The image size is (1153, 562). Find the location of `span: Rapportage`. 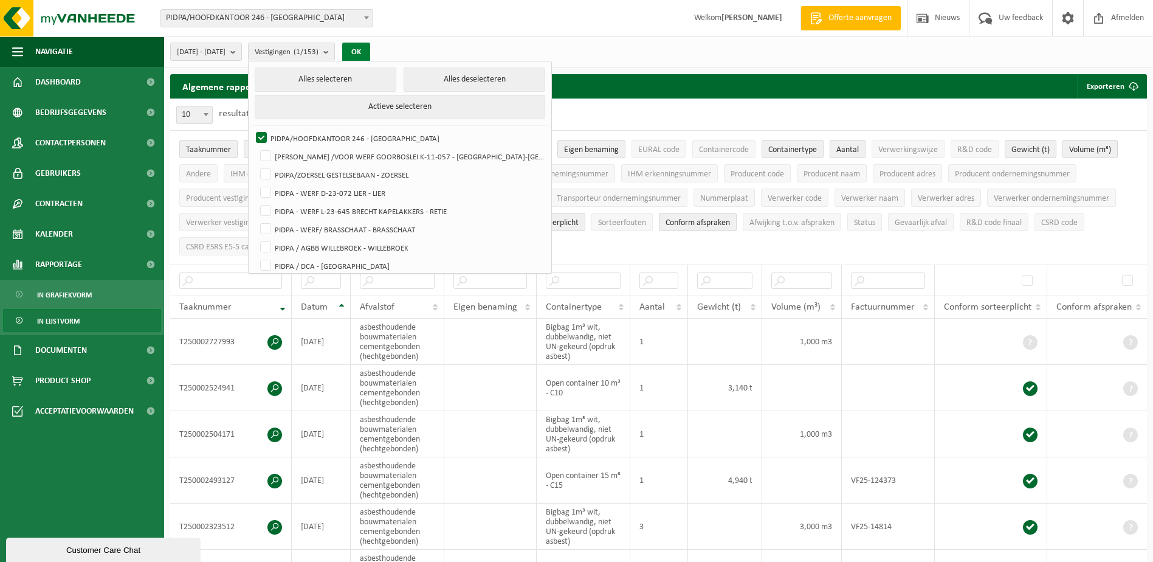

span: Rapportage is located at coordinates (58, 264).